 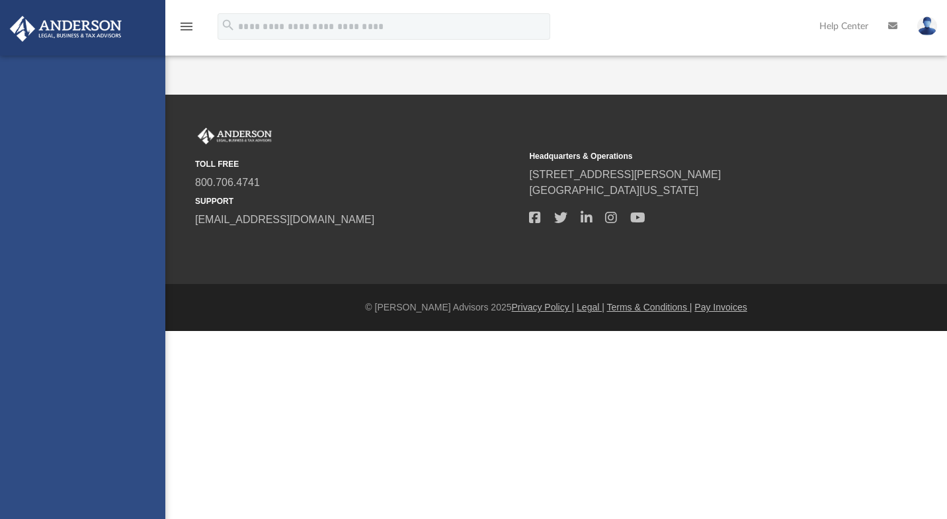 I want to click on i: search, so click(x=228, y=25).